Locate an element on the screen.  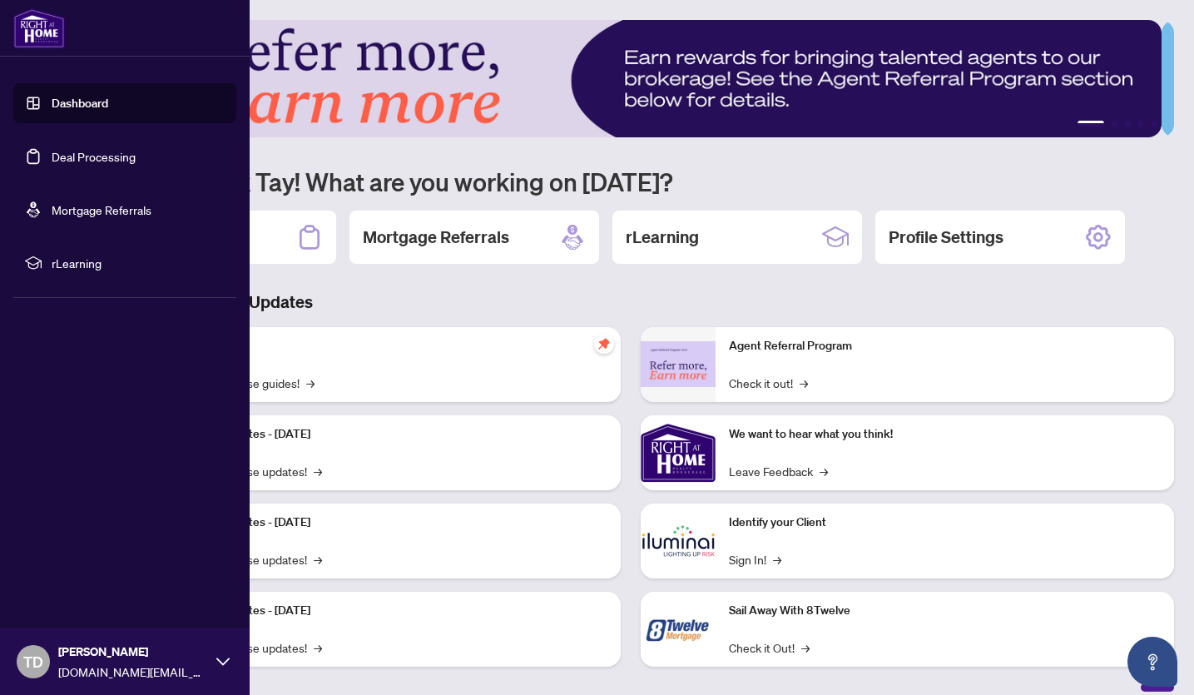
a: Sign In!→ is located at coordinates (755, 559).